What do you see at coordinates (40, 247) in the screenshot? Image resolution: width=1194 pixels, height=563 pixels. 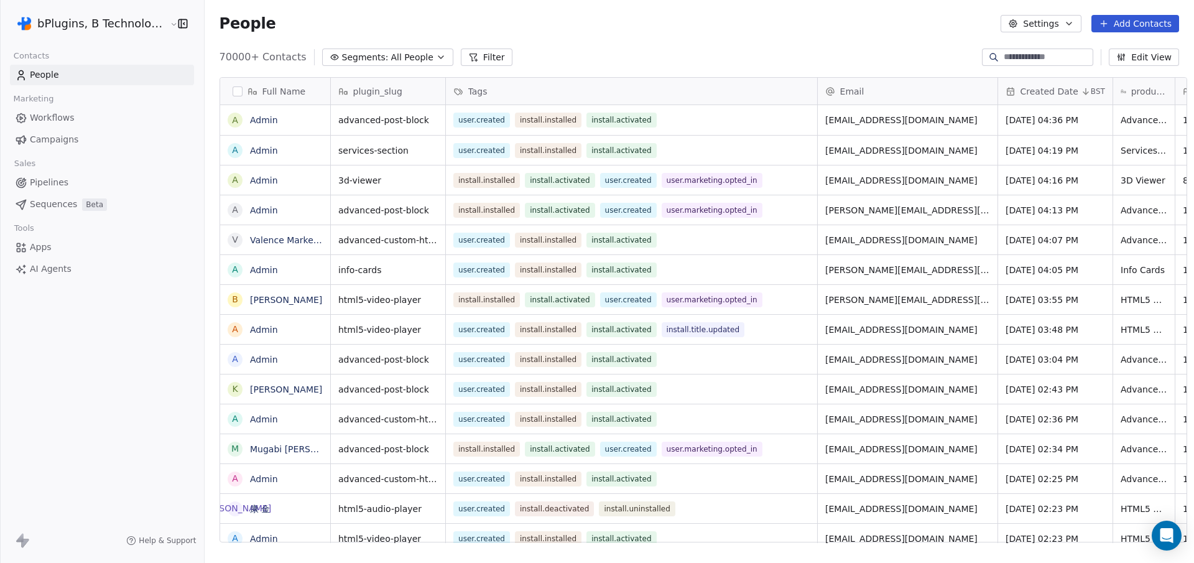 I see `span: Apps` at bounding box center [40, 247].